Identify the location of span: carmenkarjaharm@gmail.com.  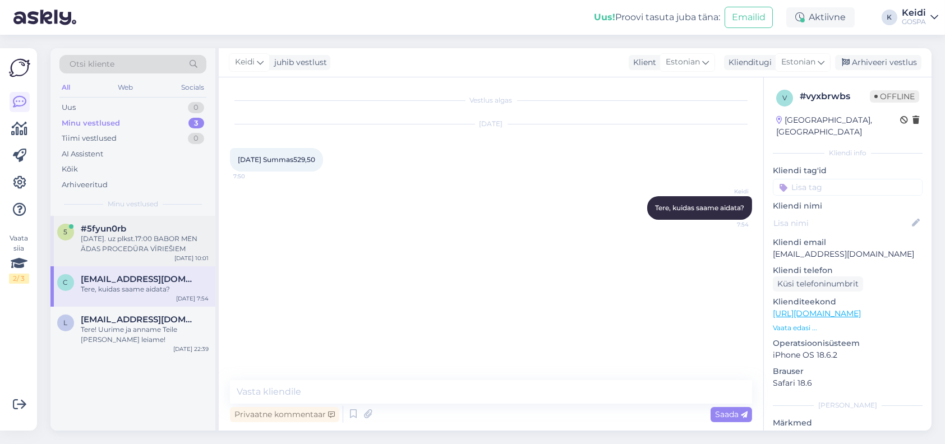
(139, 279).